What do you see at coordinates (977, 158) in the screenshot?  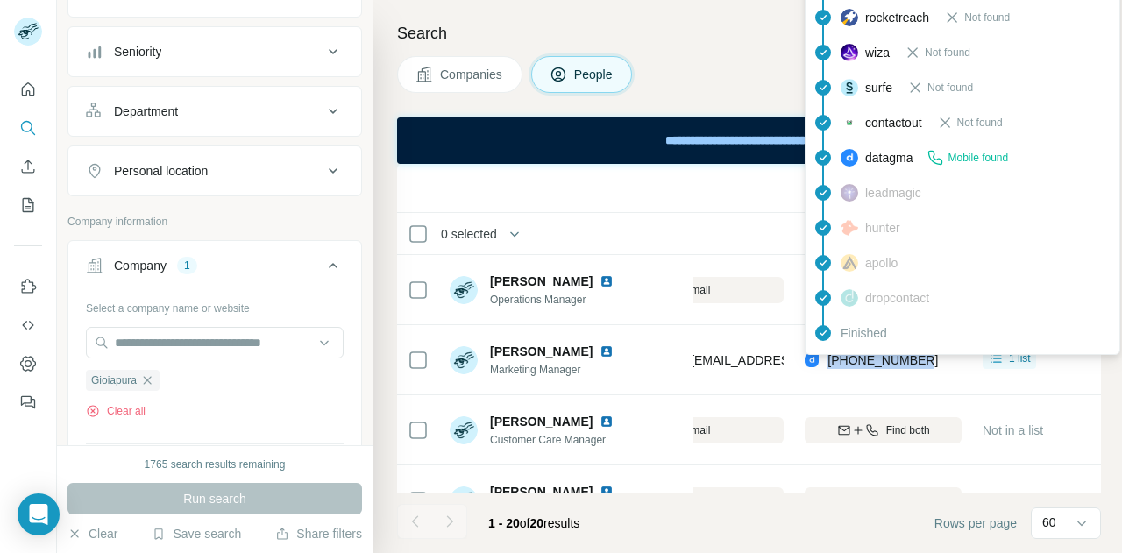 I see `span: Mobile found` at bounding box center [977, 158].